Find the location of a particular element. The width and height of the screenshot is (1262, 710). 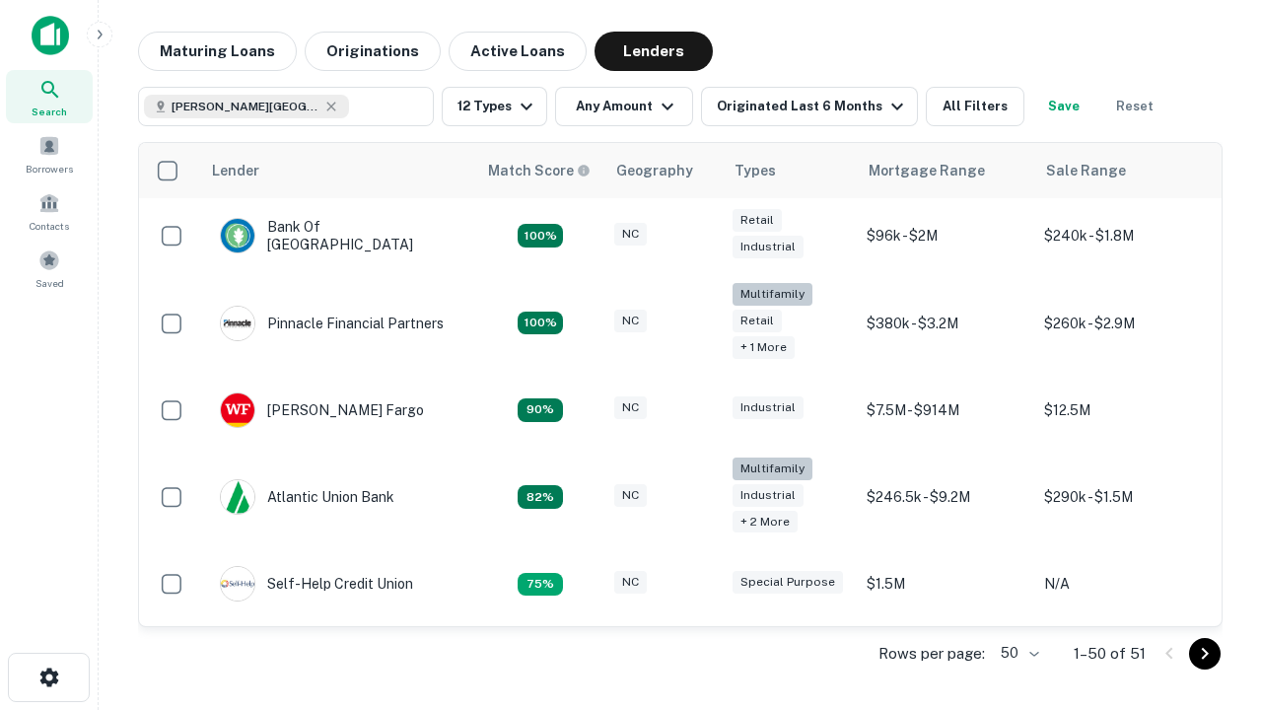

th: Mortgage Range is located at coordinates (945, 171).